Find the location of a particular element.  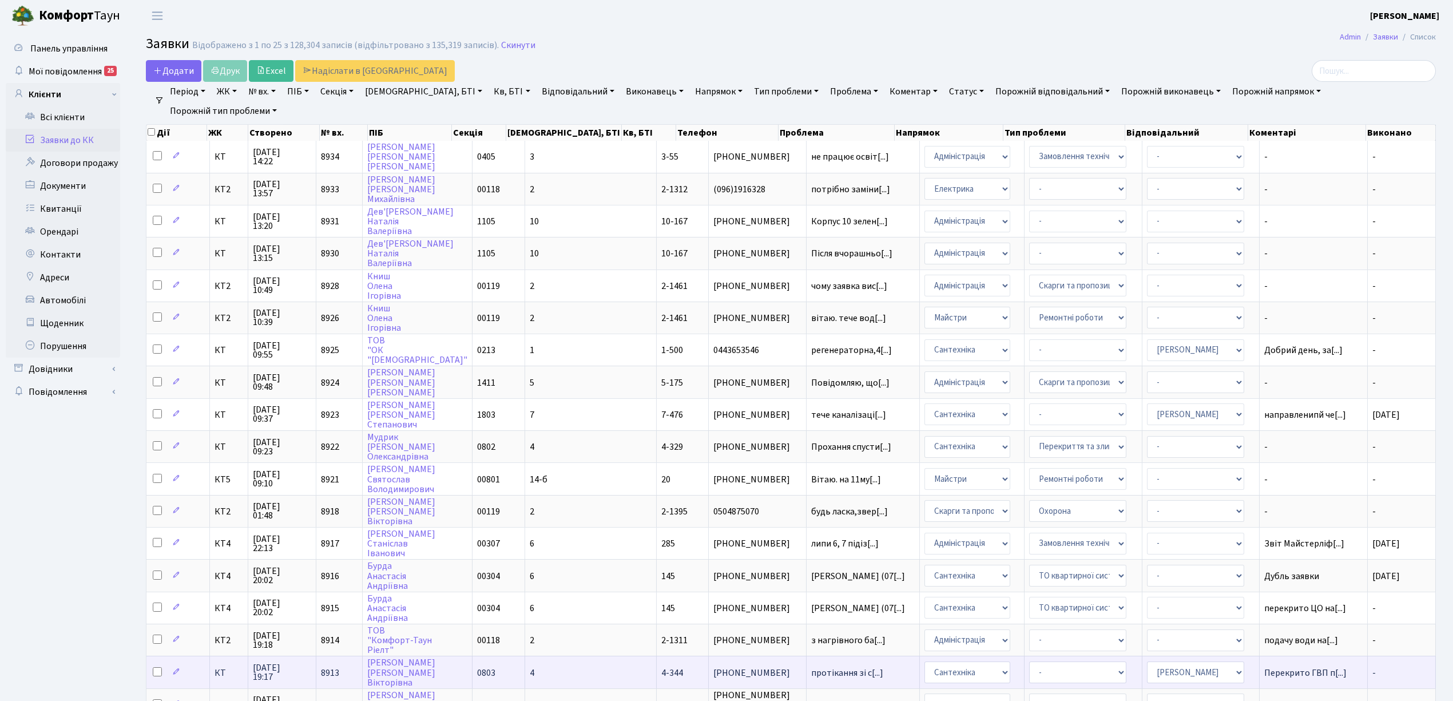

span: Корпус 10 зелен[...] is located at coordinates (849, 221).